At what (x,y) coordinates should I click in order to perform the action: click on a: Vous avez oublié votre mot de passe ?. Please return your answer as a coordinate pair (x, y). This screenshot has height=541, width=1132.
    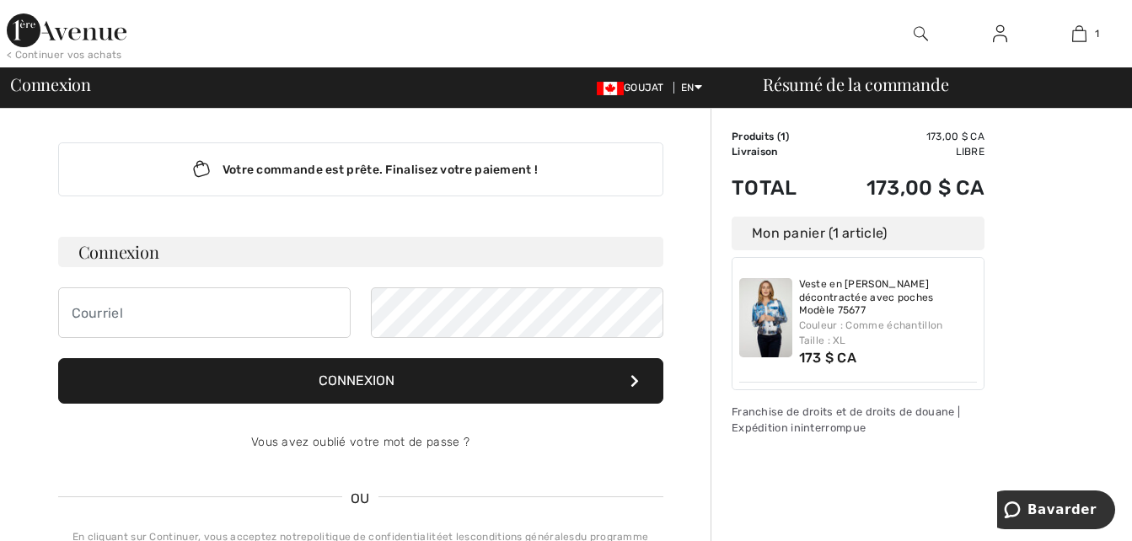
    Looking at the image, I should click on (360, 442).